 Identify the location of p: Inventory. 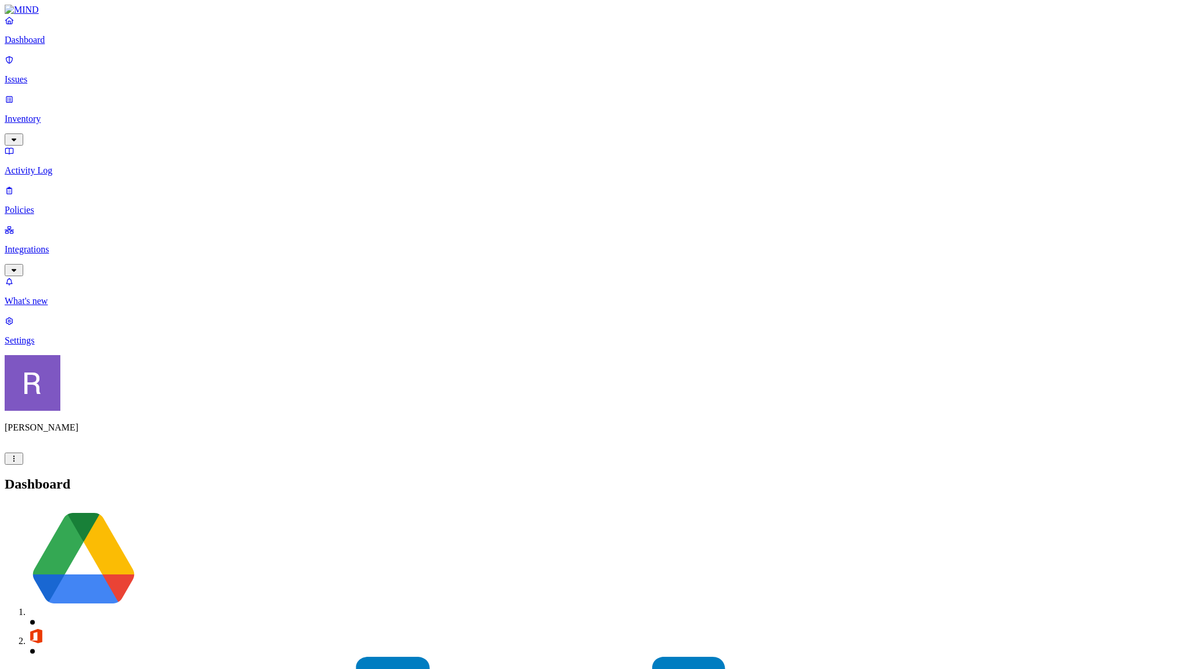
(596, 119).